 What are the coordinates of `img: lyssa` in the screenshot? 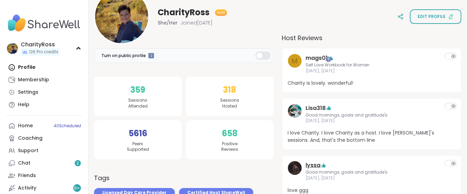 It's located at (295, 168).